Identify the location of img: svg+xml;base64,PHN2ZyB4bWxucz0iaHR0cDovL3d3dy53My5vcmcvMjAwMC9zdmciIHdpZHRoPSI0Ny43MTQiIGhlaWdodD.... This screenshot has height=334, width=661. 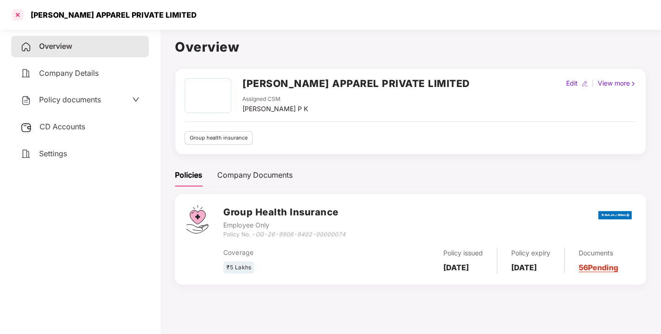
(197, 219).